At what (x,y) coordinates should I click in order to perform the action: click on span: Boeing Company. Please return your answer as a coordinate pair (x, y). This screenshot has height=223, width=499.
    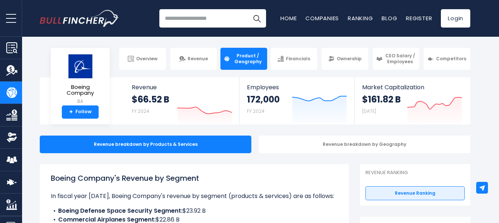
    Looking at the image, I should click on (80, 90).